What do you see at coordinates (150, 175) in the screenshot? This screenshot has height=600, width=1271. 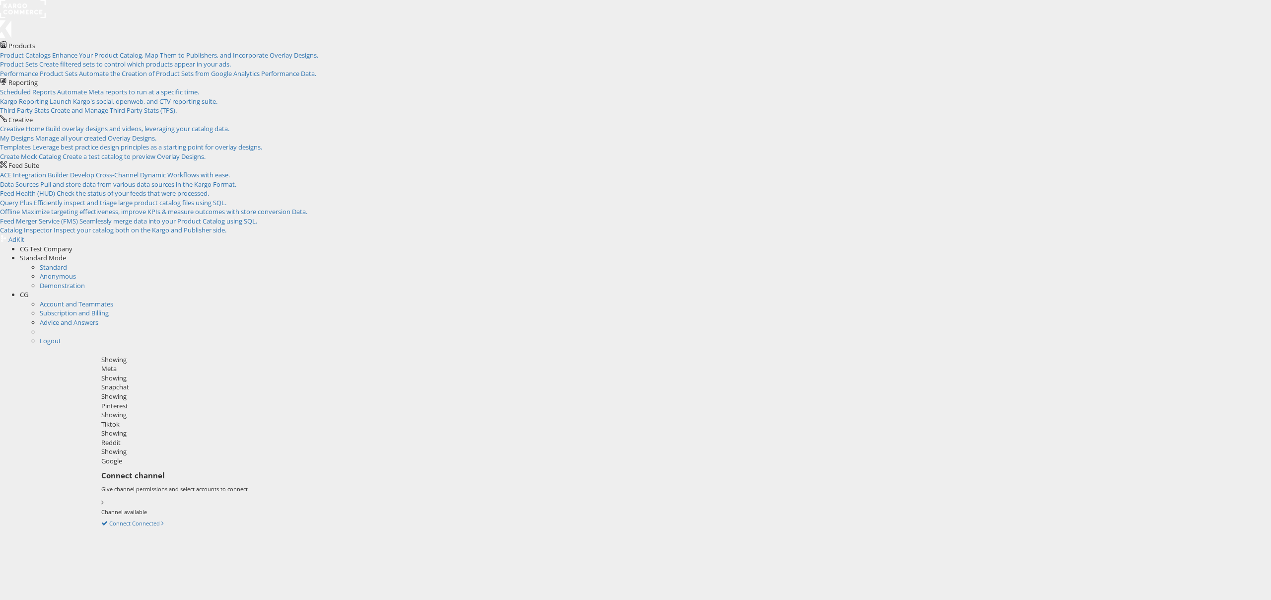 I see `span: Develop Cross-Channel Dynamic Workflows with ease.` at bounding box center [150, 175].